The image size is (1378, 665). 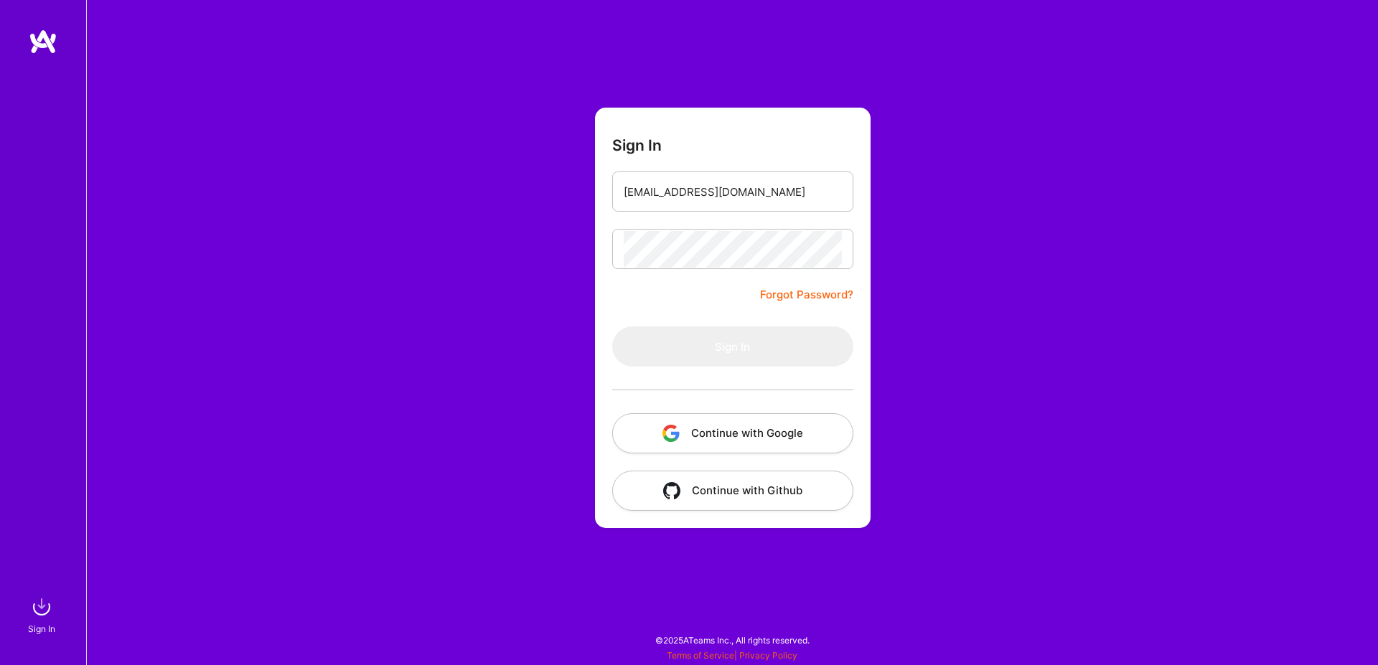 I want to click on a: Forgot Password?, so click(x=807, y=295).